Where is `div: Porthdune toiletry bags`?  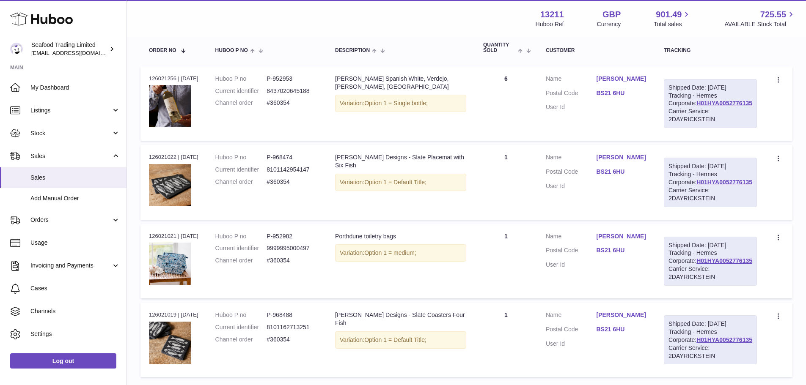 div: Porthdune toiletry bags is located at coordinates (400, 236).